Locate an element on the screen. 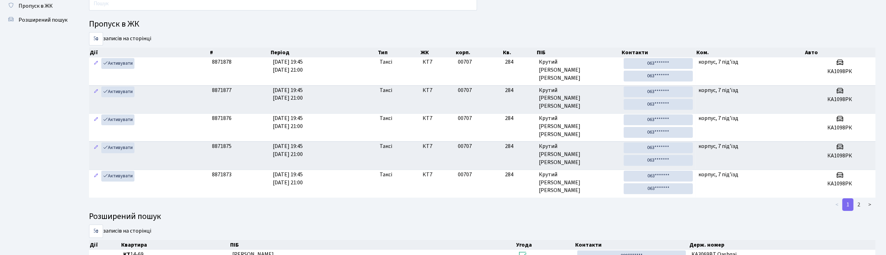  a: 1 is located at coordinates (848, 204).